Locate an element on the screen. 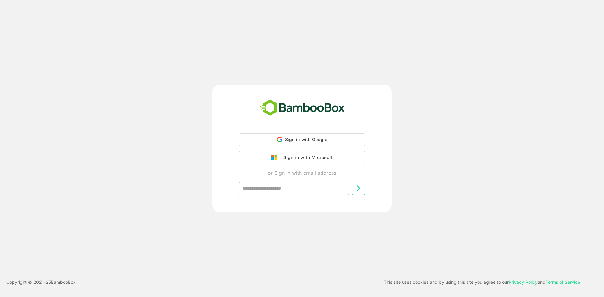 The width and height of the screenshot is (604, 297). div: Sign in with Google is located at coordinates (302, 140).